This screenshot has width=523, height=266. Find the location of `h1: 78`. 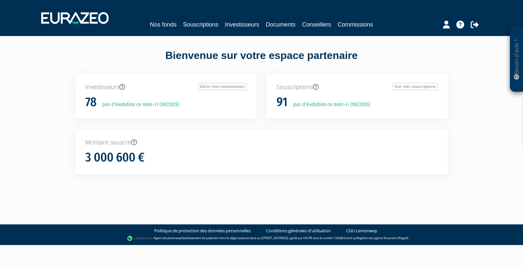

h1: 78 is located at coordinates (91, 102).